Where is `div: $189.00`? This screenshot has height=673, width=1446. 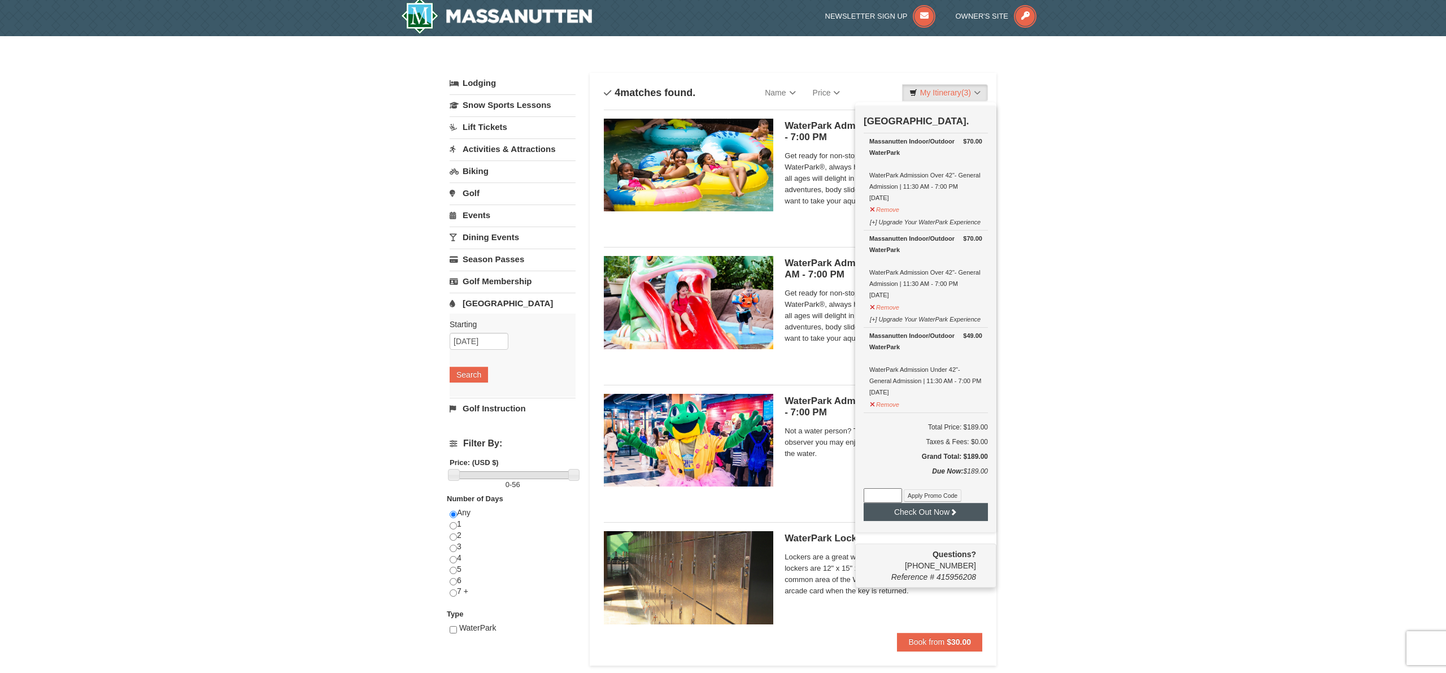 div: $189.00 is located at coordinates (926, 477).